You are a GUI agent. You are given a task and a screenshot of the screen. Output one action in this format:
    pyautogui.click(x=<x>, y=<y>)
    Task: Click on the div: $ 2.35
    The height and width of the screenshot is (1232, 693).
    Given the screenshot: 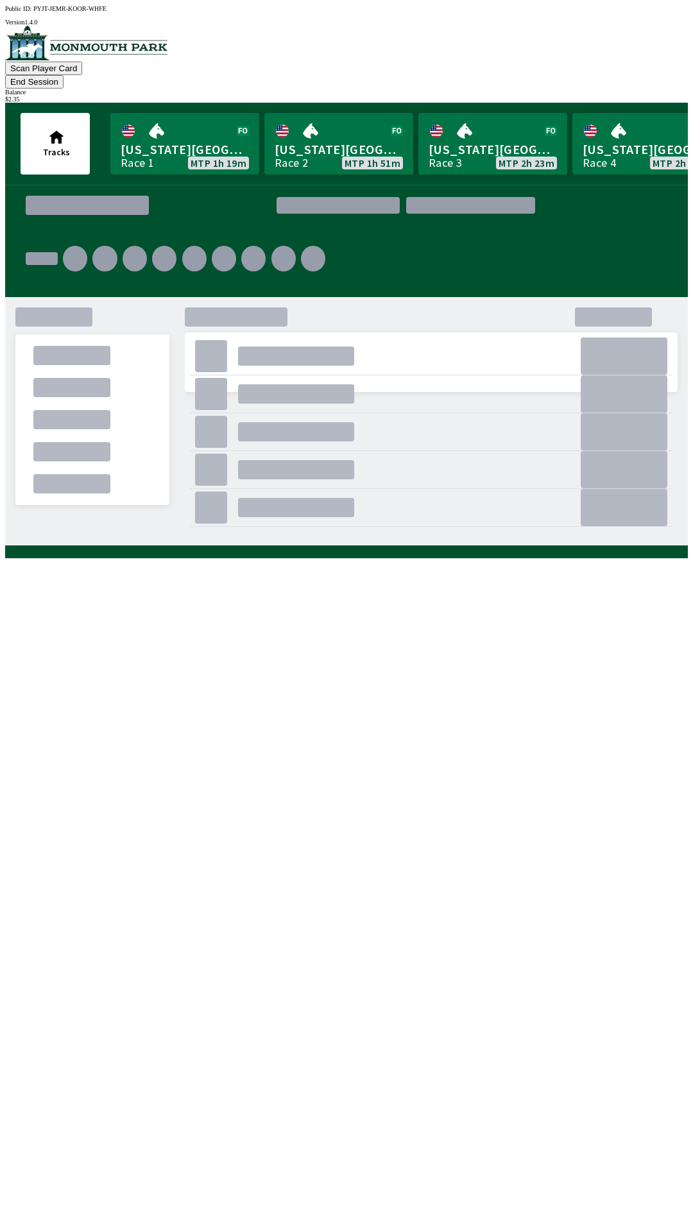 What is the action you would take?
    pyautogui.click(x=347, y=99)
    